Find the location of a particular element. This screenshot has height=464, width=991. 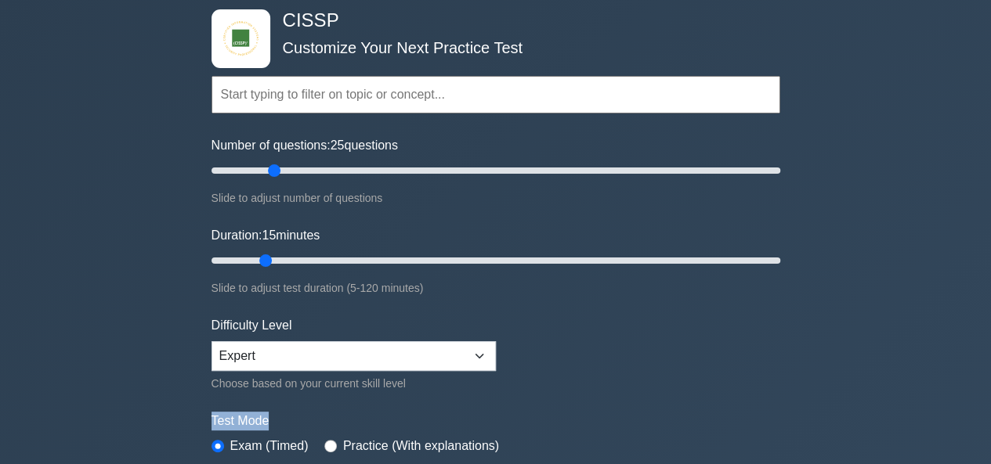

input: Start typing to filter on topic or concept... is located at coordinates (496, 95).